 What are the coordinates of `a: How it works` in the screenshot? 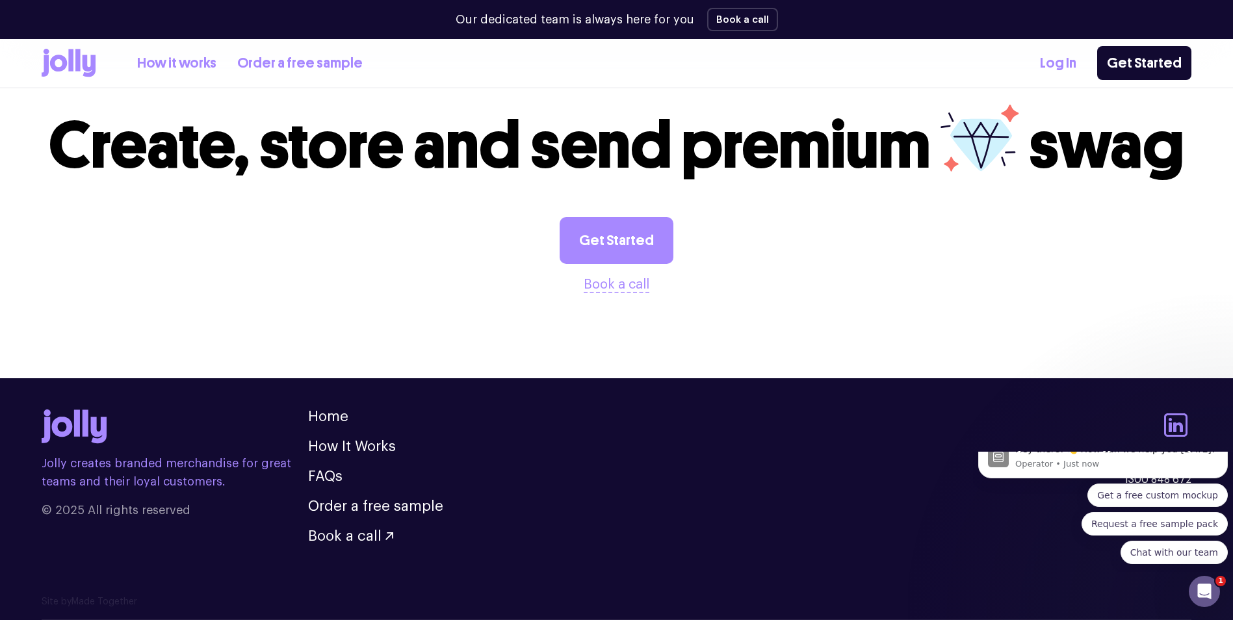 It's located at (177, 63).